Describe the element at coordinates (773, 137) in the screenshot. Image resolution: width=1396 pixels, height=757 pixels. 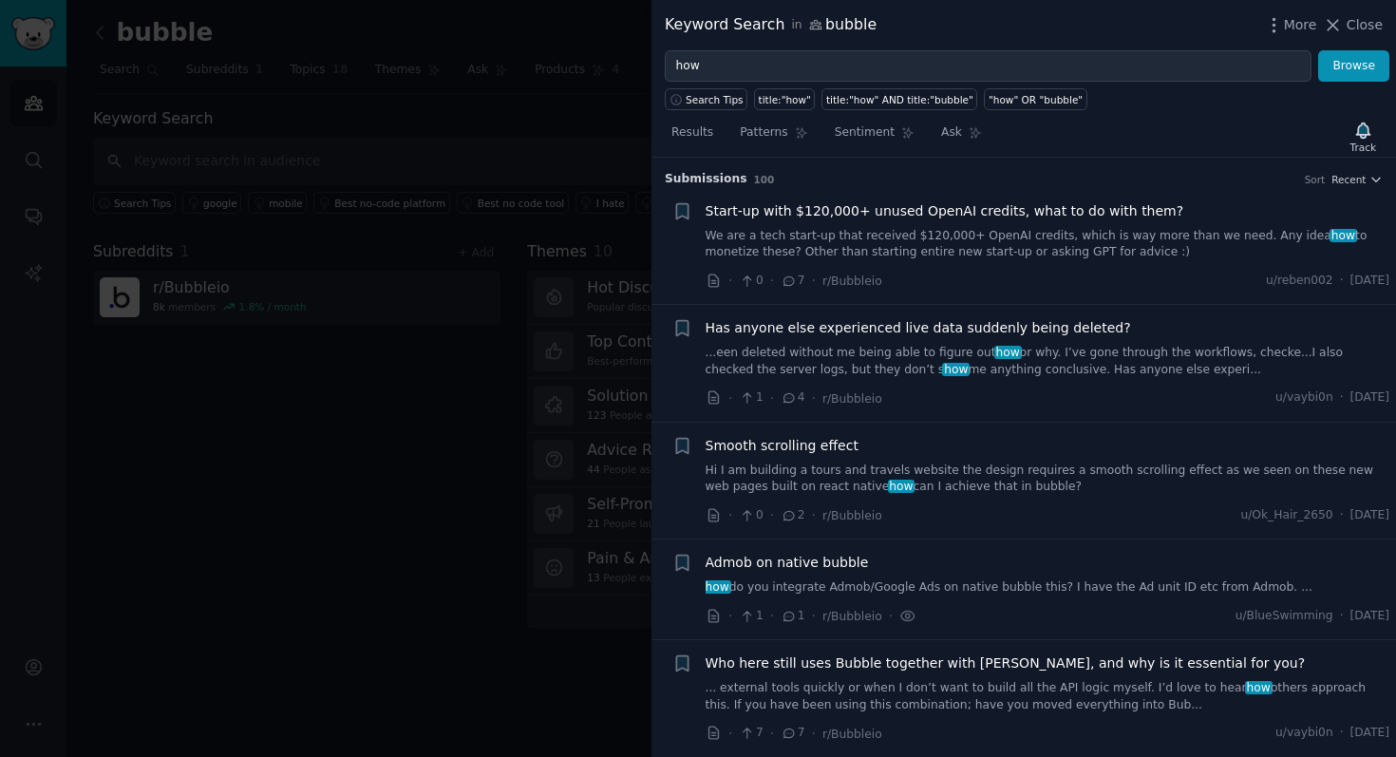
I see `a: Patterns` at that location.